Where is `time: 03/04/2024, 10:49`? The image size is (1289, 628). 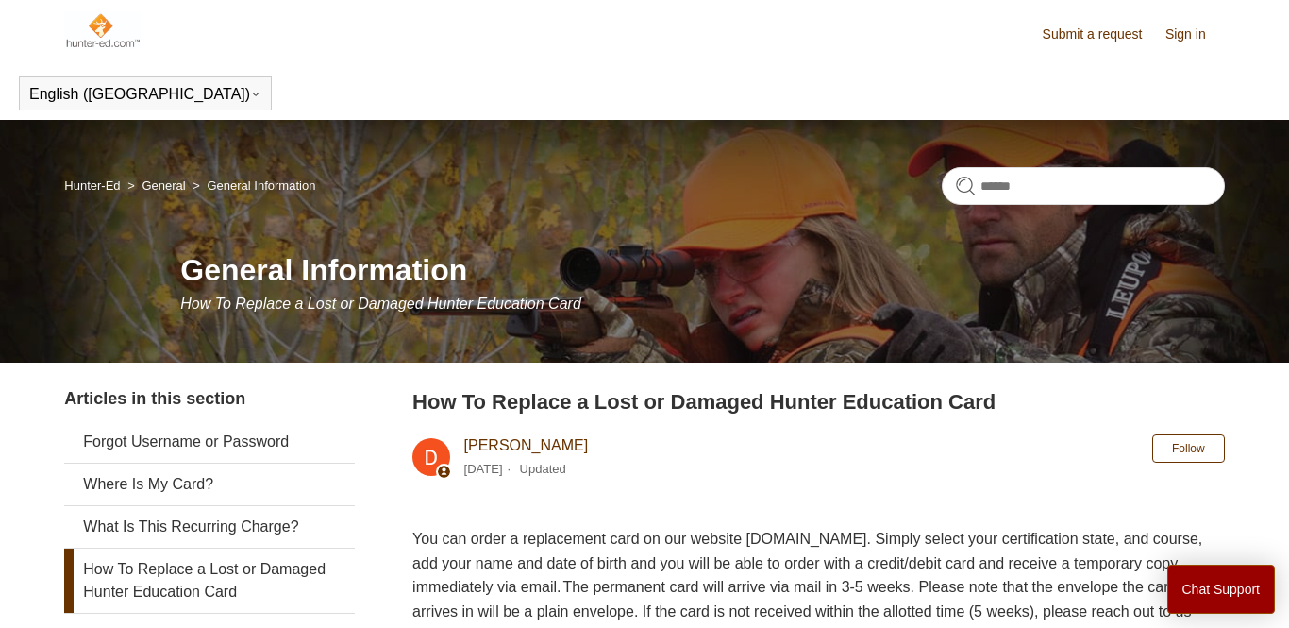
time: 03/04/2024, 10:49 is located at coordinates (483, 468).